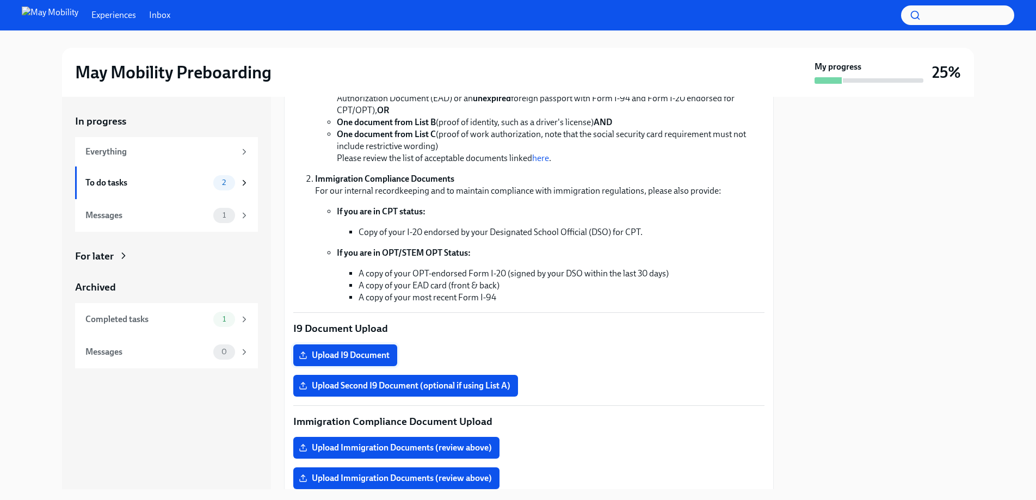 This screenshot has width=1036, height=500. I want to click on a: Messages0, so click(167, 352).